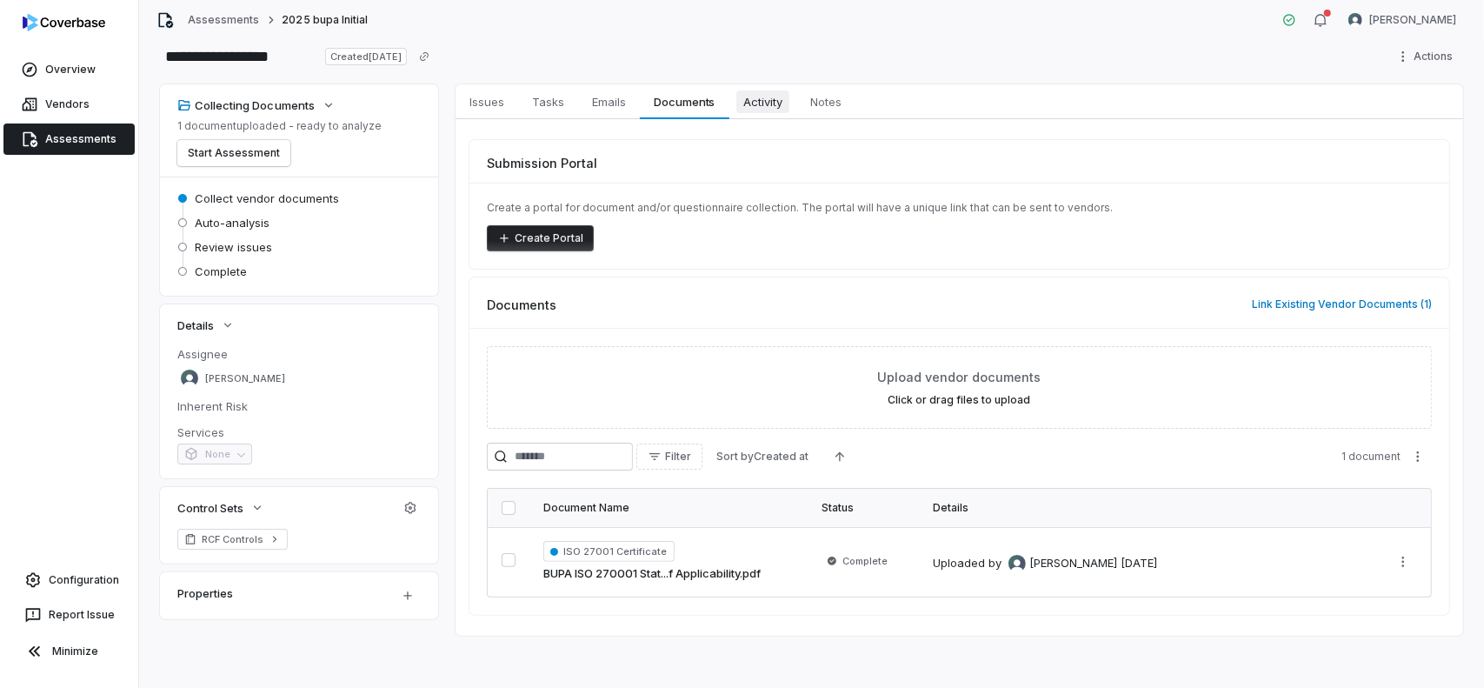  Describe the element at coordinates (69, 615) in the screenshot. I see `button: Report Issue` at that location.